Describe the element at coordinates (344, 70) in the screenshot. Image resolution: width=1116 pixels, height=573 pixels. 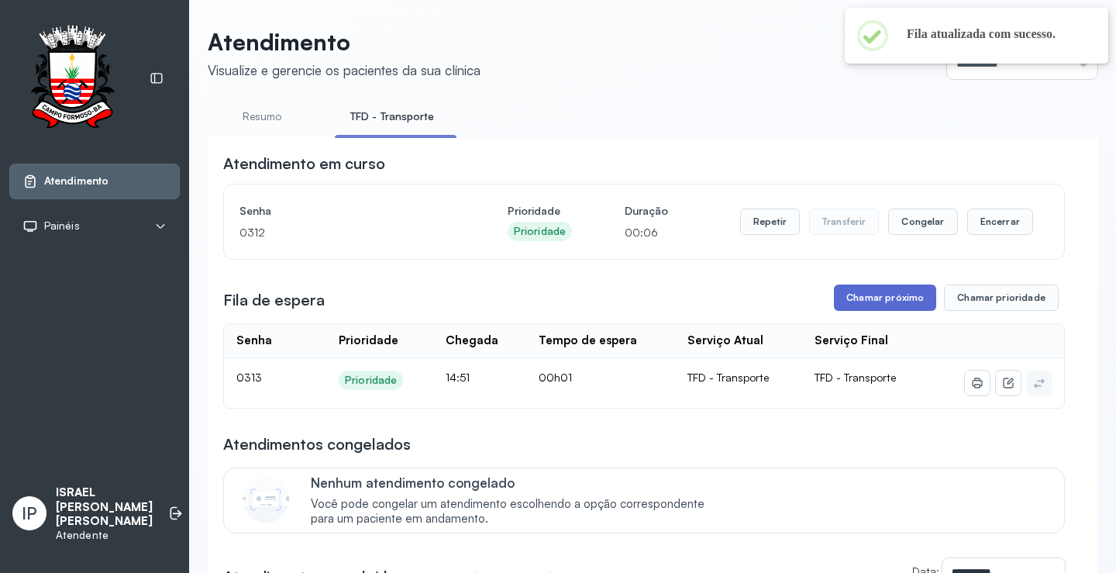
I see `div: Visualize e gerencie os pacientes da sua clínica` at that location.